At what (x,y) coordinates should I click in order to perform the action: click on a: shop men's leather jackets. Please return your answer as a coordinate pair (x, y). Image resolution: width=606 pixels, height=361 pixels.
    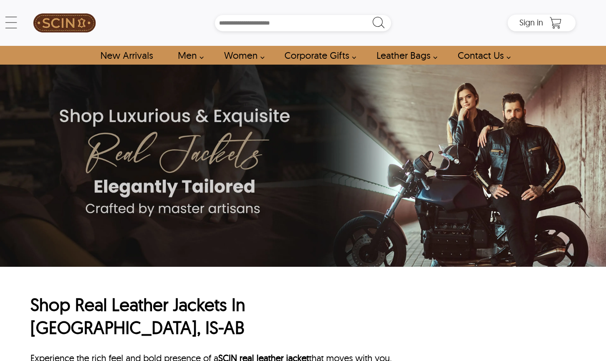
    Looking at the image, I should click on (188, 55).